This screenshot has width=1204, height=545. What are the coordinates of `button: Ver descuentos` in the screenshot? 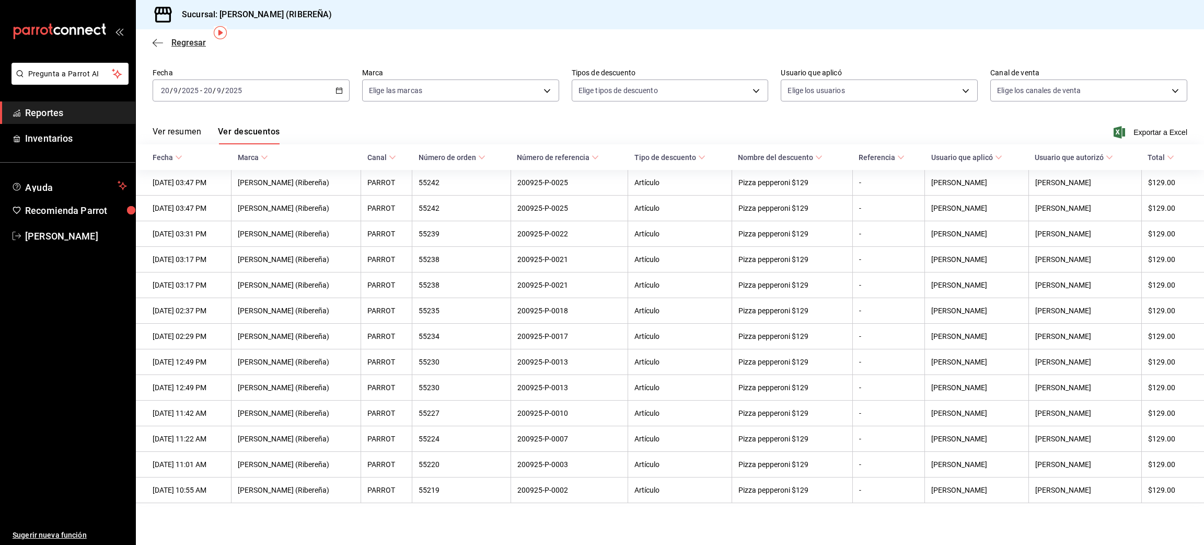 It's located at (249, 135).